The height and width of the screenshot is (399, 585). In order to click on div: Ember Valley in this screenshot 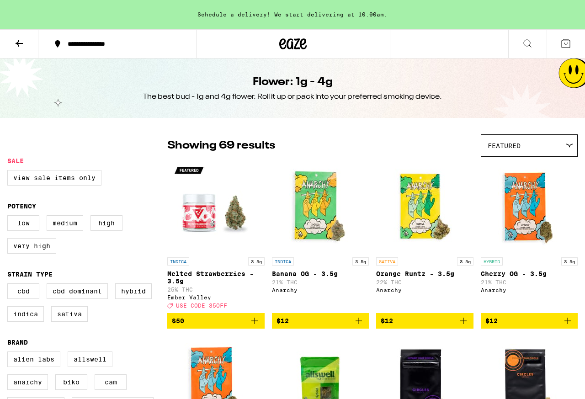, I will do `click(216, 297)`.